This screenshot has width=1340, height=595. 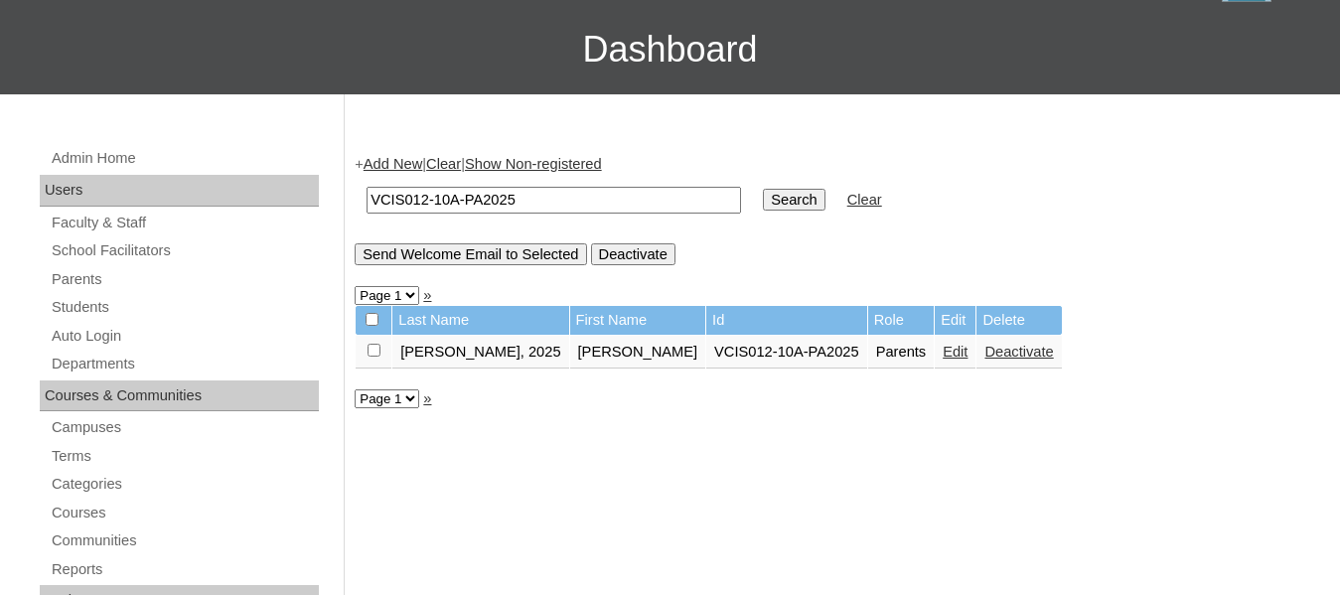 I want to click on a: Admin Home, so click(x=184, y=158).